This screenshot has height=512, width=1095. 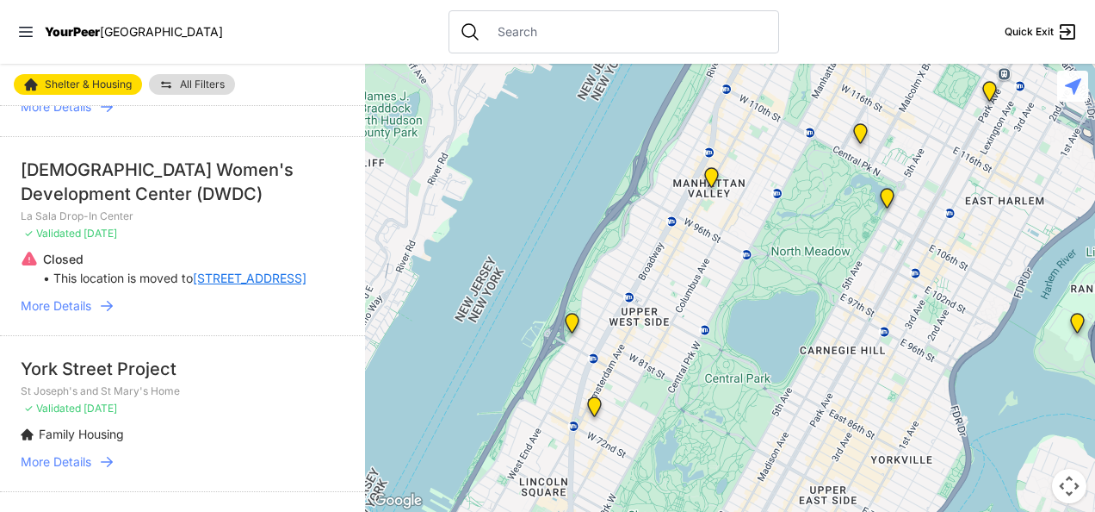 I want to click on div: Hamilton Senior Center, so click(x=594, y=410).